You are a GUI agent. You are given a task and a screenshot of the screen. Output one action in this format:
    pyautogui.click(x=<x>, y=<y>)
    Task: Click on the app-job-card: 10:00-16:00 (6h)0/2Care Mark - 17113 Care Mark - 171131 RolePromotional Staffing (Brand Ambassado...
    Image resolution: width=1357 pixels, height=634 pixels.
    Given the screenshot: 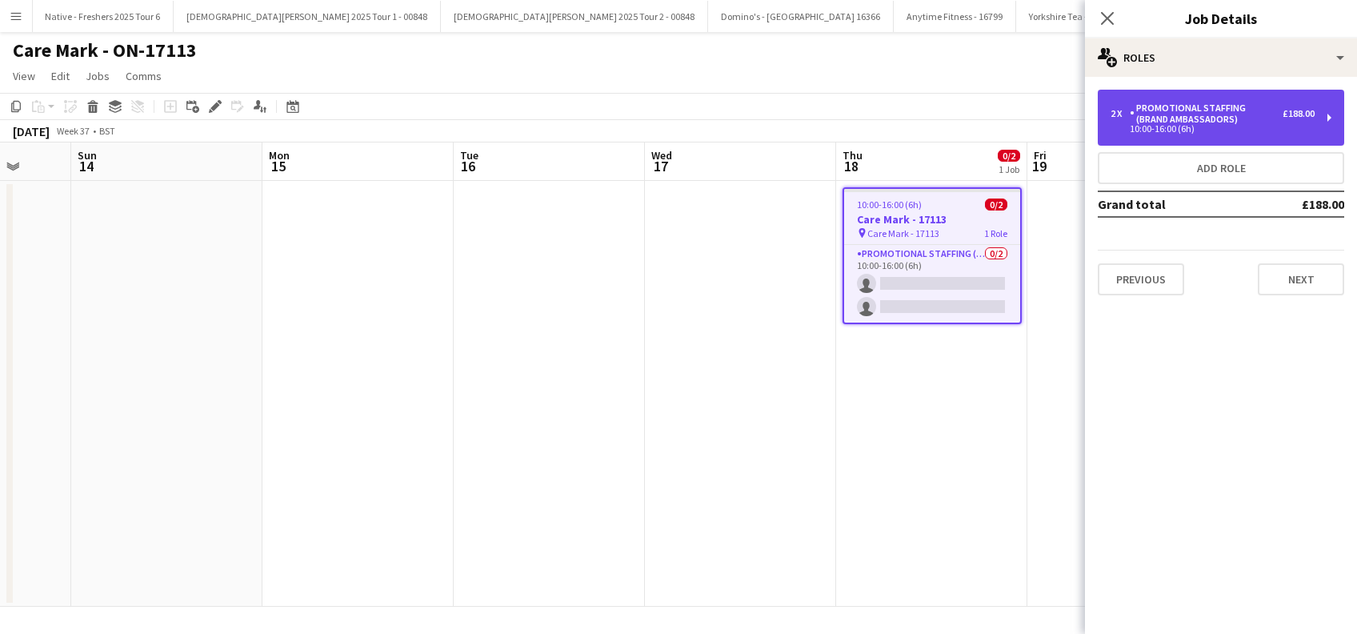 What is the action you would take?
    pyautogui.click(x=932, y=255)
    